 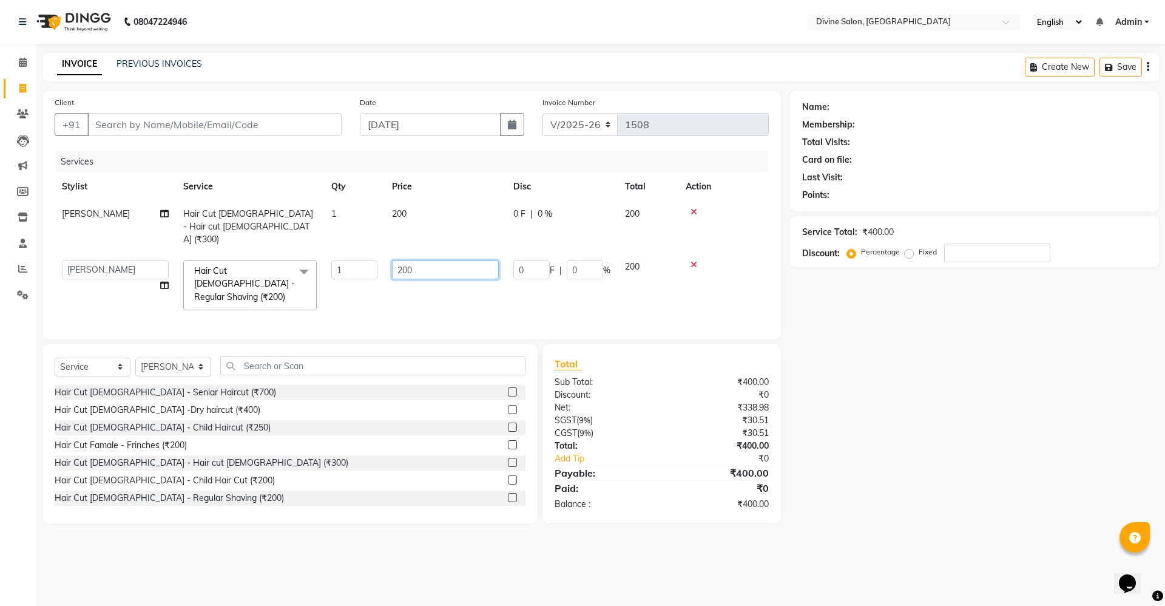 What do you see at coordinates (1129, 22) in the screenshot?
I see `span: Admin` at bounding box center [1129, 22].